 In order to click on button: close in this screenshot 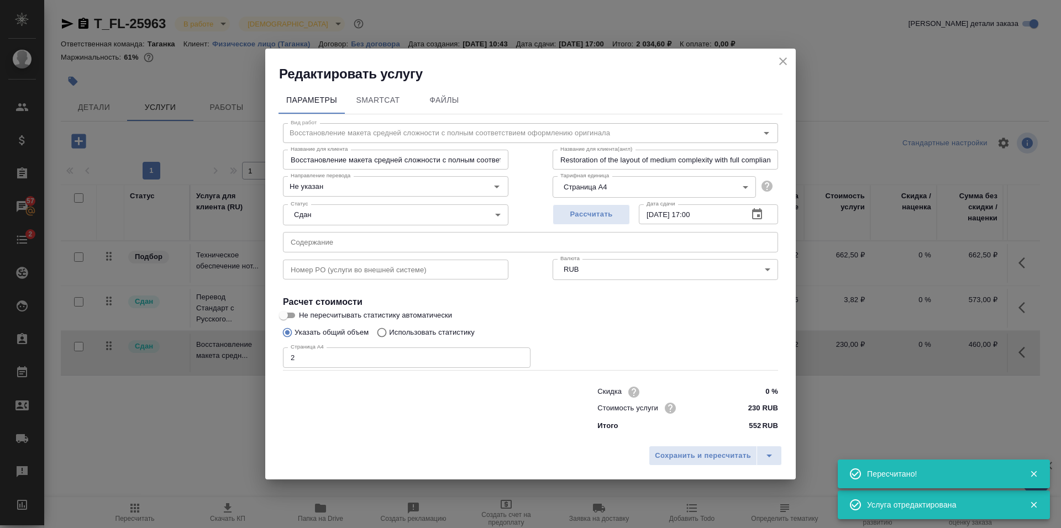, I will do `click(783, 61)`.